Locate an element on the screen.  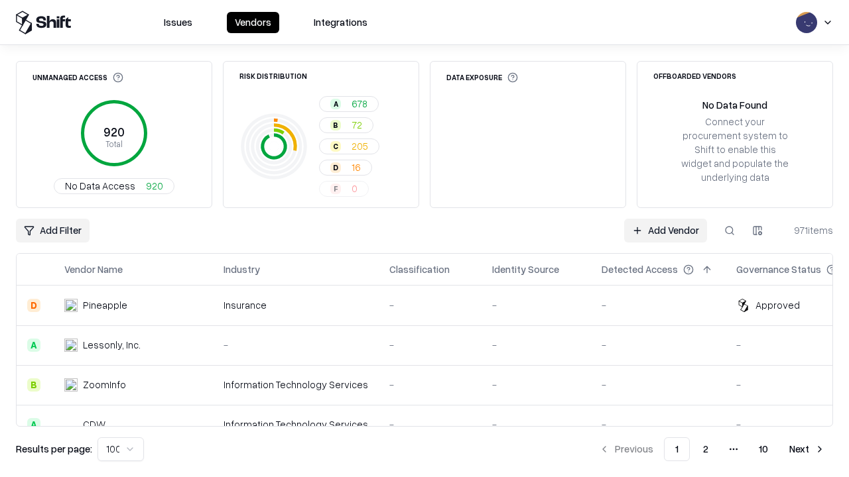
div: Vendor Name is located at coordinates (93, 269).